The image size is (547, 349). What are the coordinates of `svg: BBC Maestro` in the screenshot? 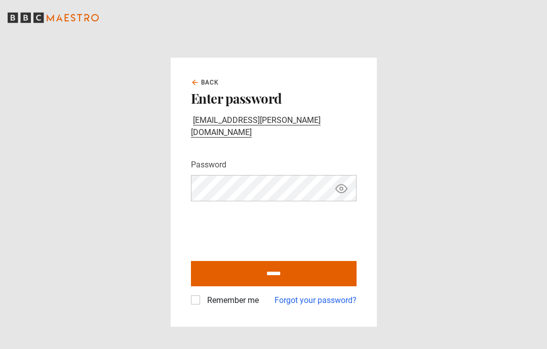 It's located at (53, 18).